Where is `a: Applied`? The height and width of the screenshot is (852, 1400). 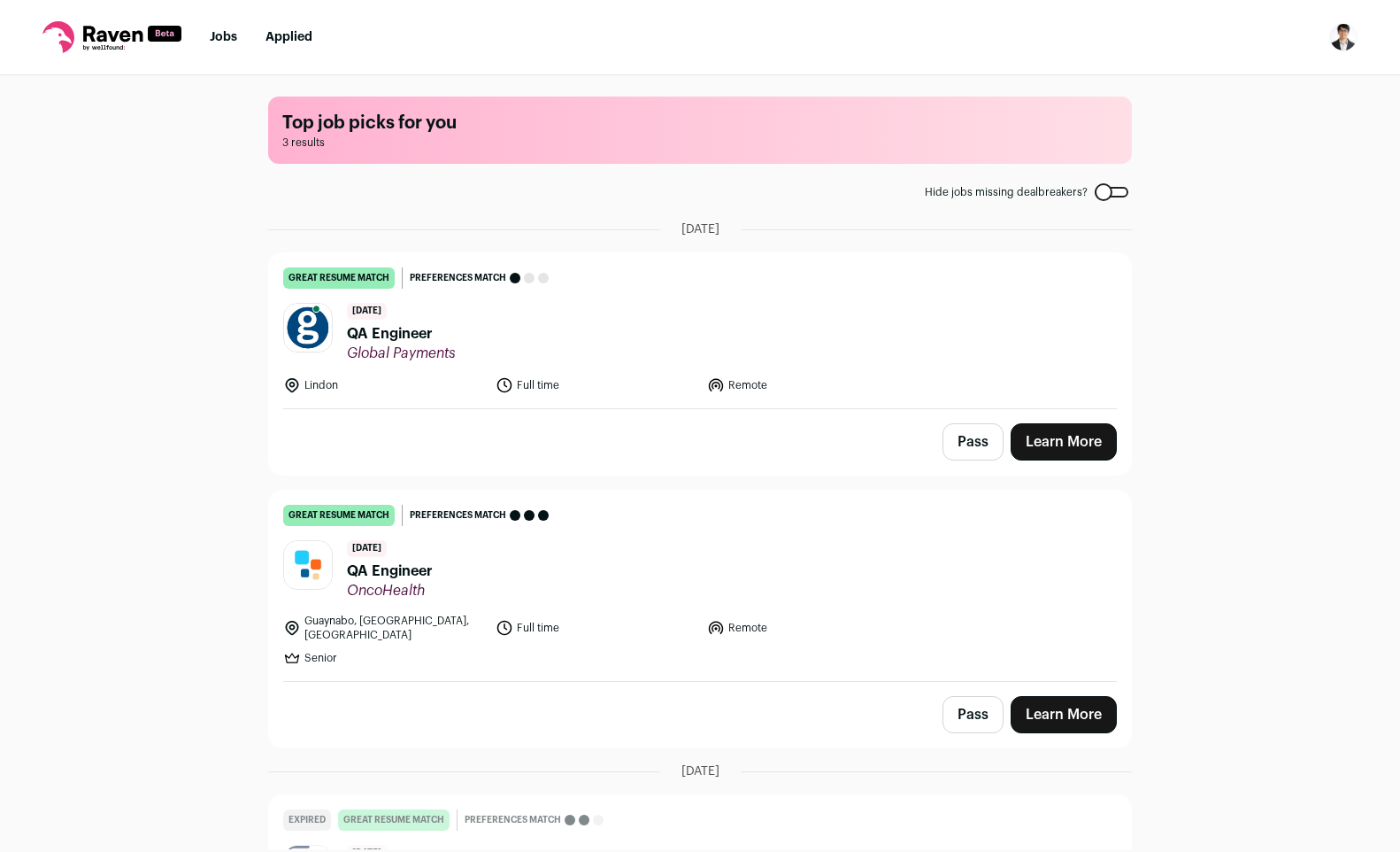
a: Applied is located at coordinates (288, 37).